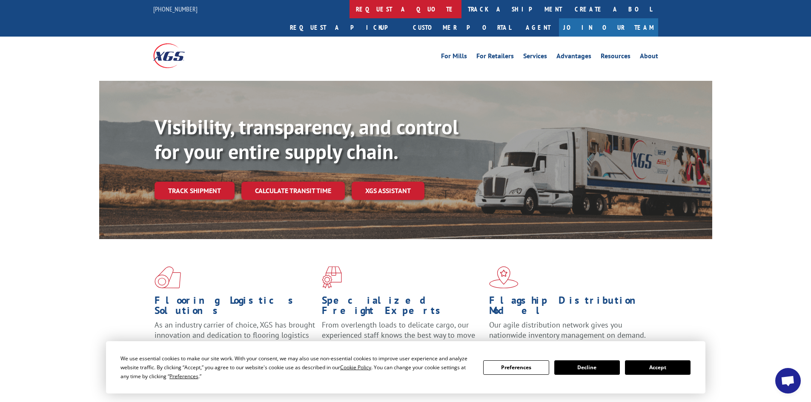  What do you see at coordinates (454, 57) in the screenshot?
I see `a: For Mills` at bounding box center [454, 57].